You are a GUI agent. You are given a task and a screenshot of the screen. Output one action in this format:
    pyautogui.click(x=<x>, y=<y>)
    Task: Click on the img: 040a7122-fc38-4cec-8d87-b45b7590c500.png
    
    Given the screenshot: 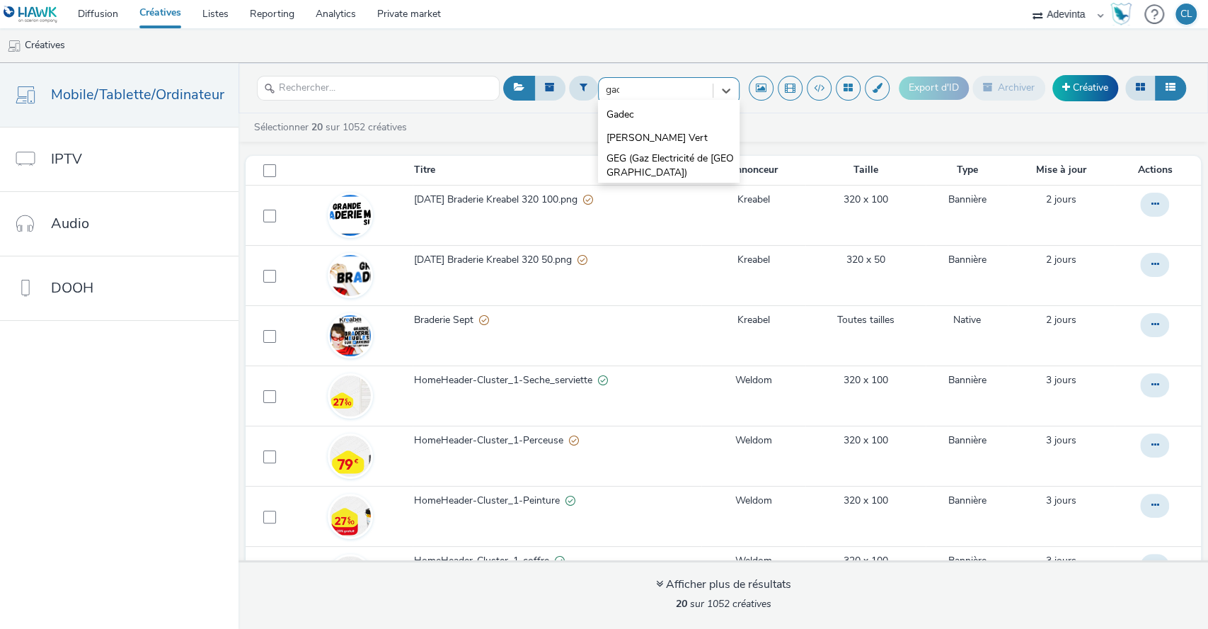 What is the action you would take?
    pyautogui.click(x=350, y=335)
    